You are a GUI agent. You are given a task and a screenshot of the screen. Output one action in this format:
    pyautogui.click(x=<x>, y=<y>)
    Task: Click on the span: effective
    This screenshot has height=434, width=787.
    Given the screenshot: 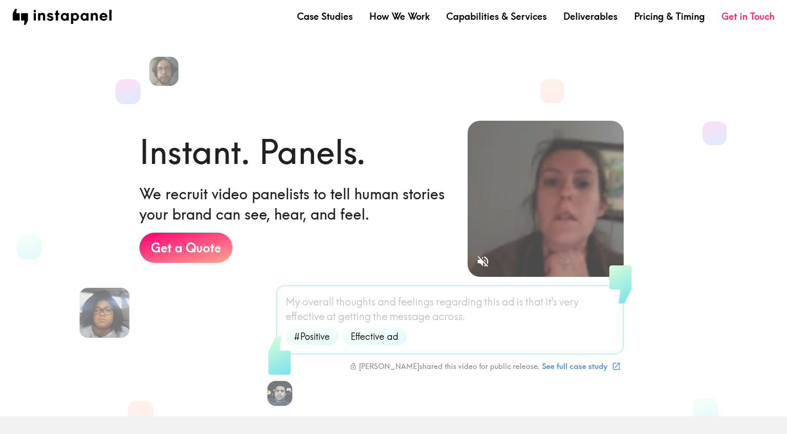 What is the action you would take?
    pyautogui.click(x=305, y=316)
    